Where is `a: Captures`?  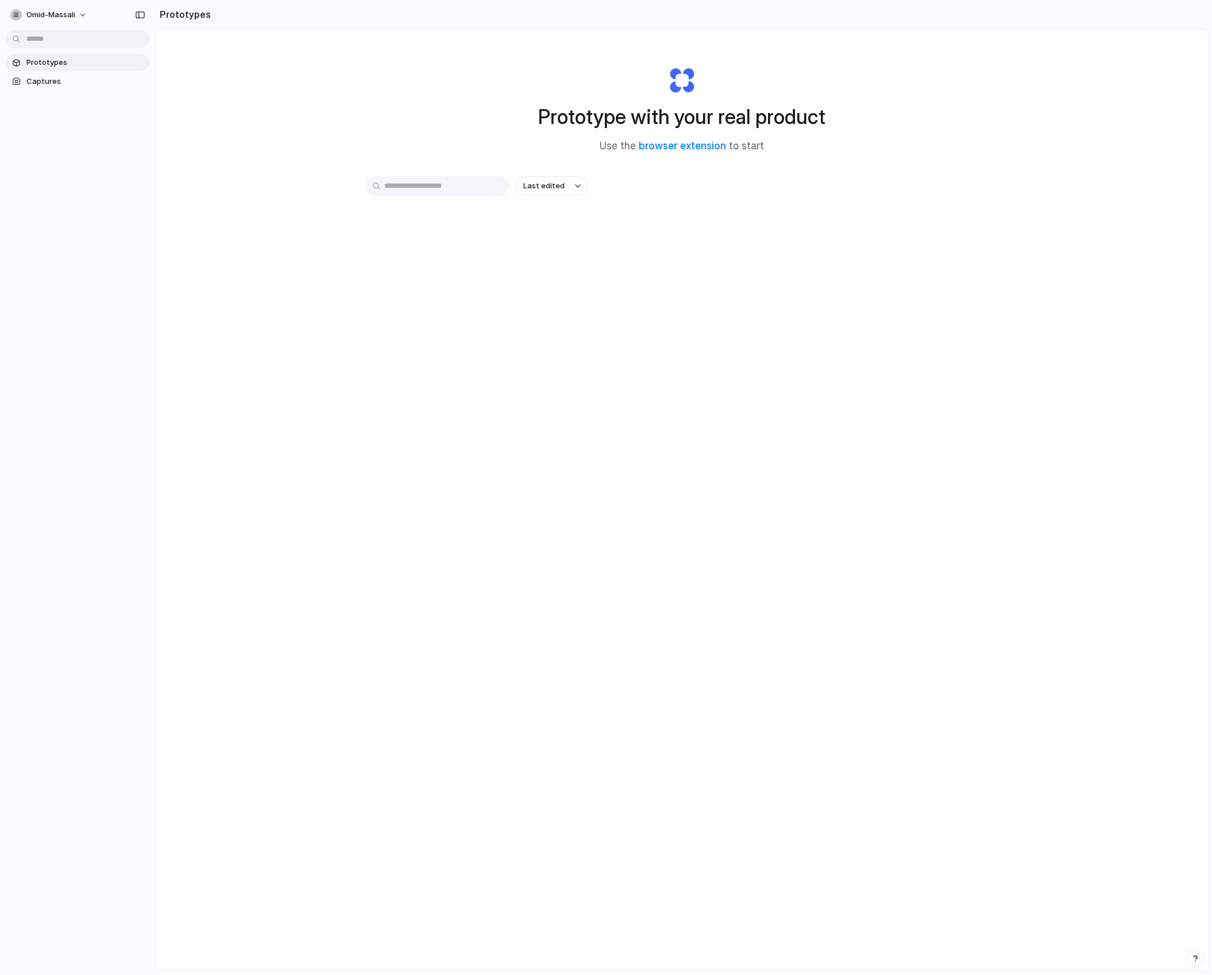
a: Captures is located at coordinates (78, 82).